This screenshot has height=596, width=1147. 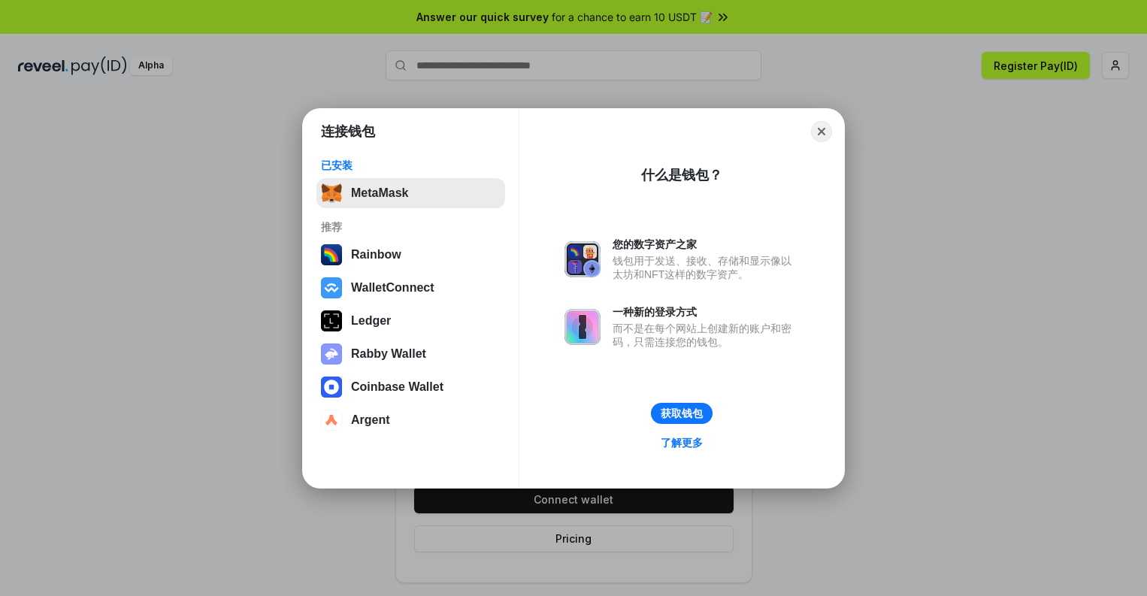 I want to click on img: svg+xml,%3Csvg%20width%3D%22120%22%20height%3D%22120%22%20viewBox%3D%220%200%20120%20120%22%20fil..., so click(x=331, y=255).